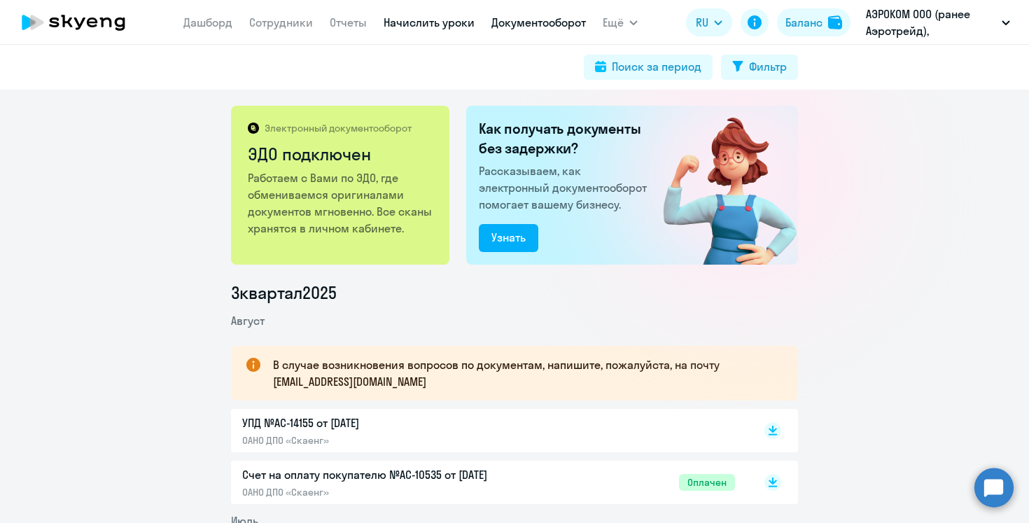 This screenshot has height=523, width=1029. Describe the element at coordinates (648, 67) in the screenshot. I see `button: Поиск за период` at that location.